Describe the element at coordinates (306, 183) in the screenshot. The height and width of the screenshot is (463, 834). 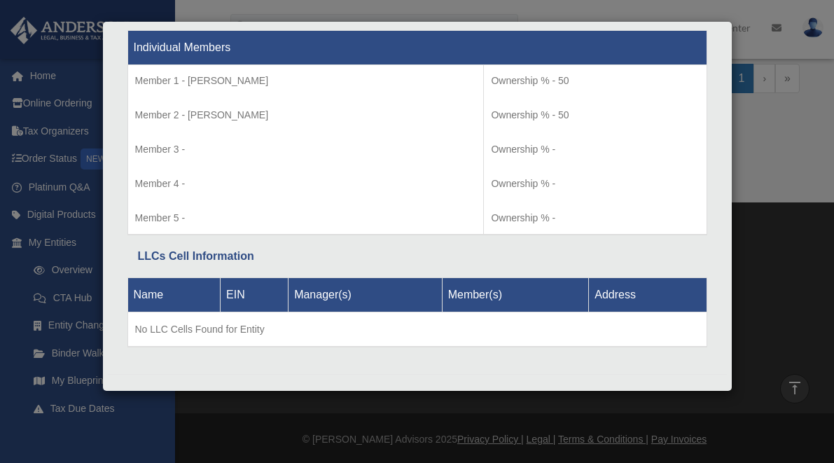
I see `p: Member 4 -` at that location.